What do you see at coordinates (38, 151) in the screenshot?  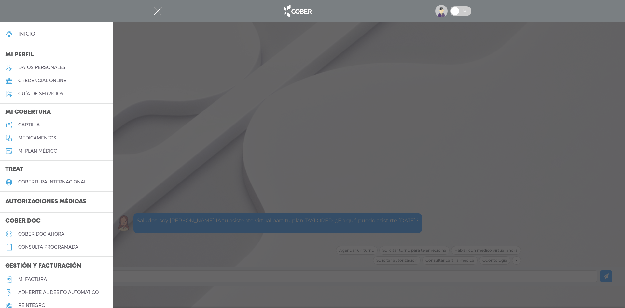 I see `h5: Mi plan médico` at bounding box center [38, 151].